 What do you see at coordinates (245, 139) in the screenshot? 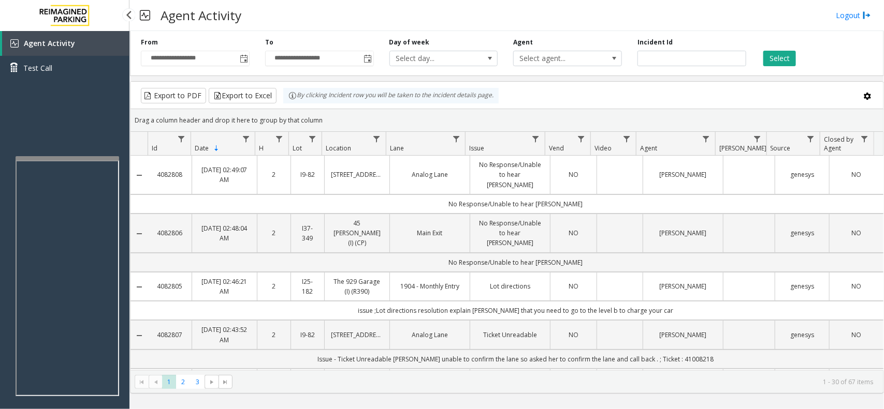
I see `a: Date Filter Menu` at bounding box center [245, 139].